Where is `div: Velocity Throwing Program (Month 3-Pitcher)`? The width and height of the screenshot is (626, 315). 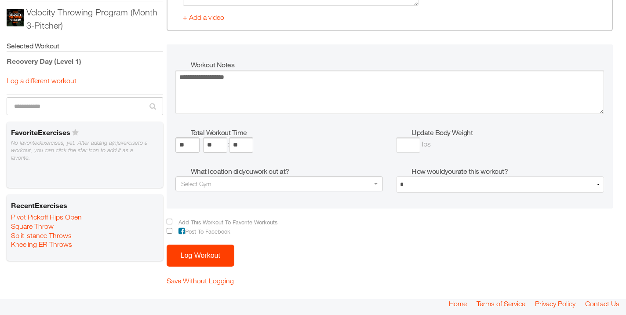
div: Velocity Throwing Program (Month 3-Pitcher) is located at coordinates (94, 19).